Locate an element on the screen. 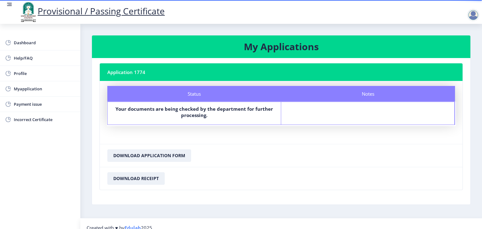 The image size is (482, 229). button: Download Receipt is located at coordinates (136, 178).